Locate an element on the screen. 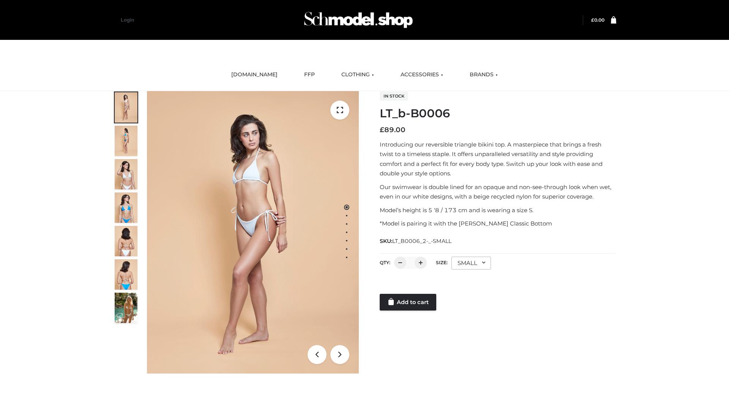  a: Schmodel Admin 964 is located at coordinates (358, 20).